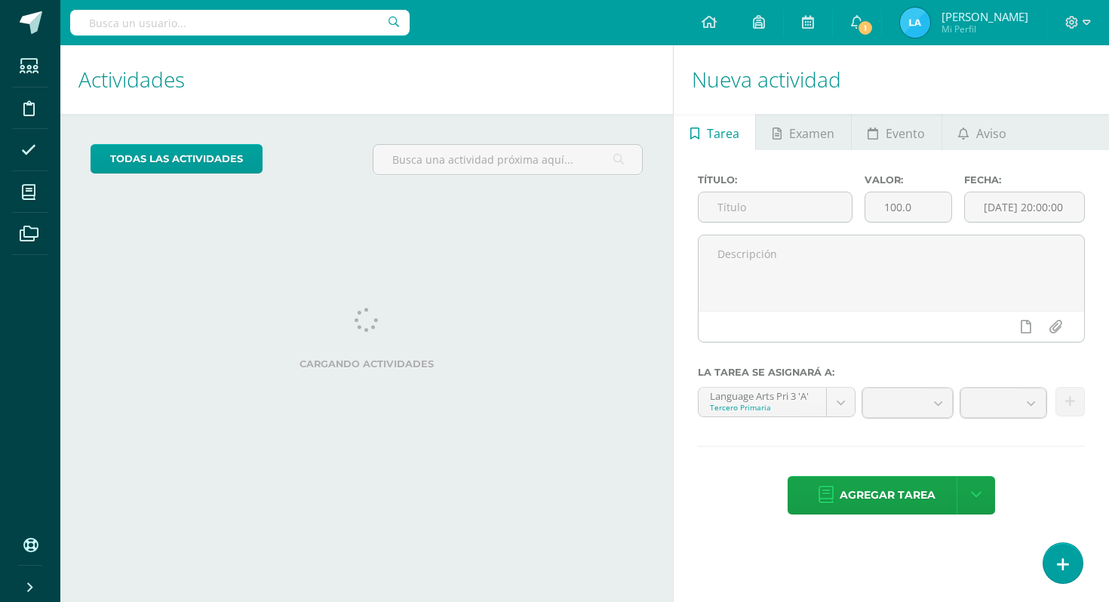 Image resolution: width=1109 pixels, height=602 pixels. What do you see at coordinates (866, 28) in the screenshot?
I see `span: 1` at bounding box center [866, 28].